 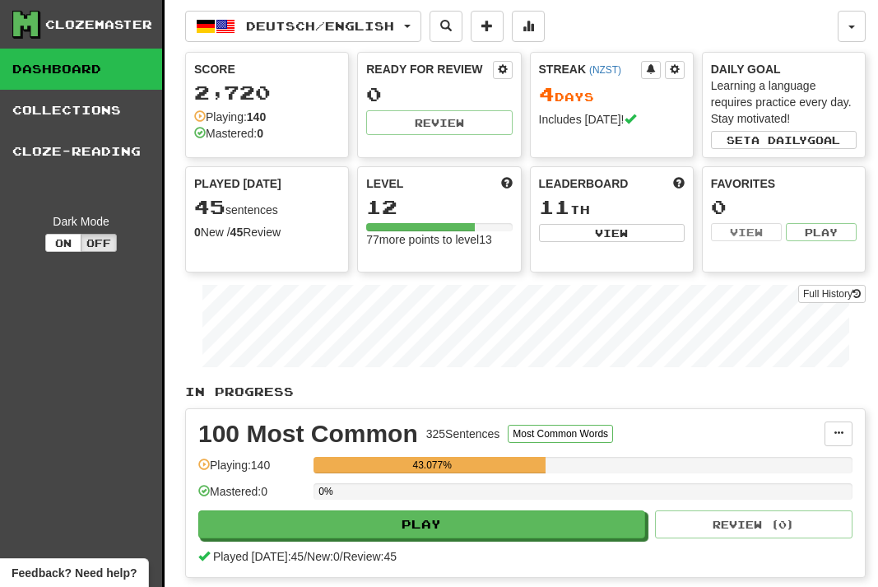 I want to click on span: This week in points, UTC, so click(x=679, y=183).